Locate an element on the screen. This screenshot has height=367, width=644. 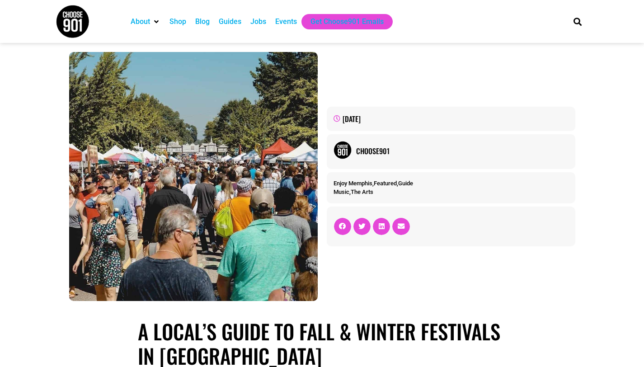
a: Enjoy Memphis is located at coordinates (353, 183).